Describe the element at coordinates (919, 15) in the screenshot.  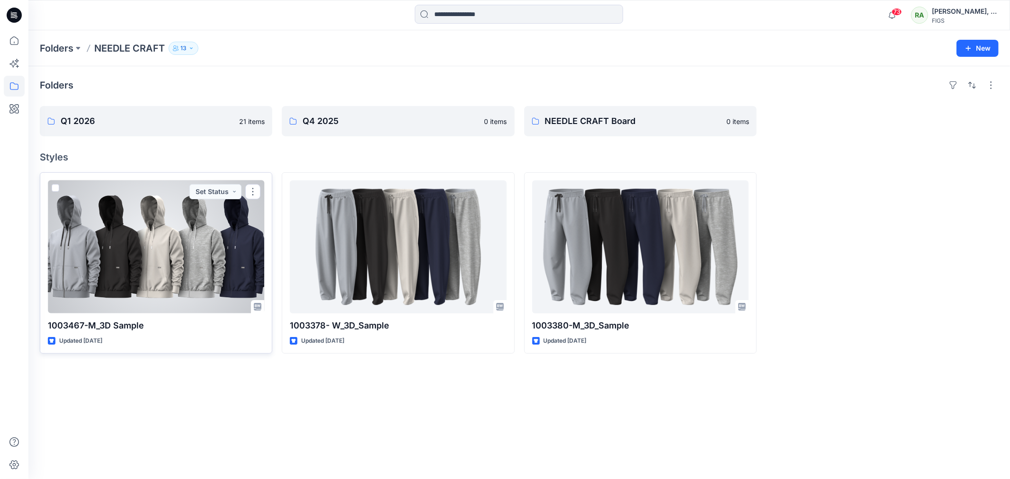
I see `div: RA` at that location.